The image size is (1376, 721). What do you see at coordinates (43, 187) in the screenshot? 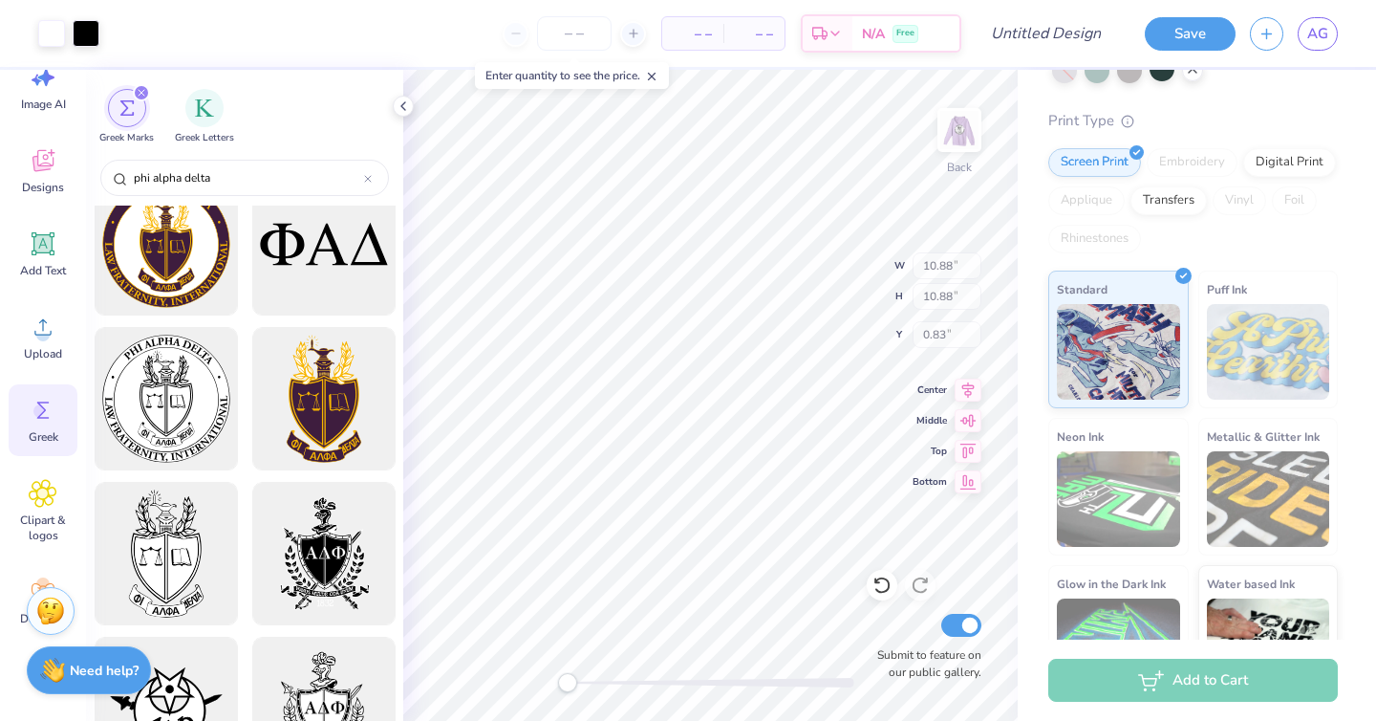
I see `span: Designs` at bounding box center [43, 187].